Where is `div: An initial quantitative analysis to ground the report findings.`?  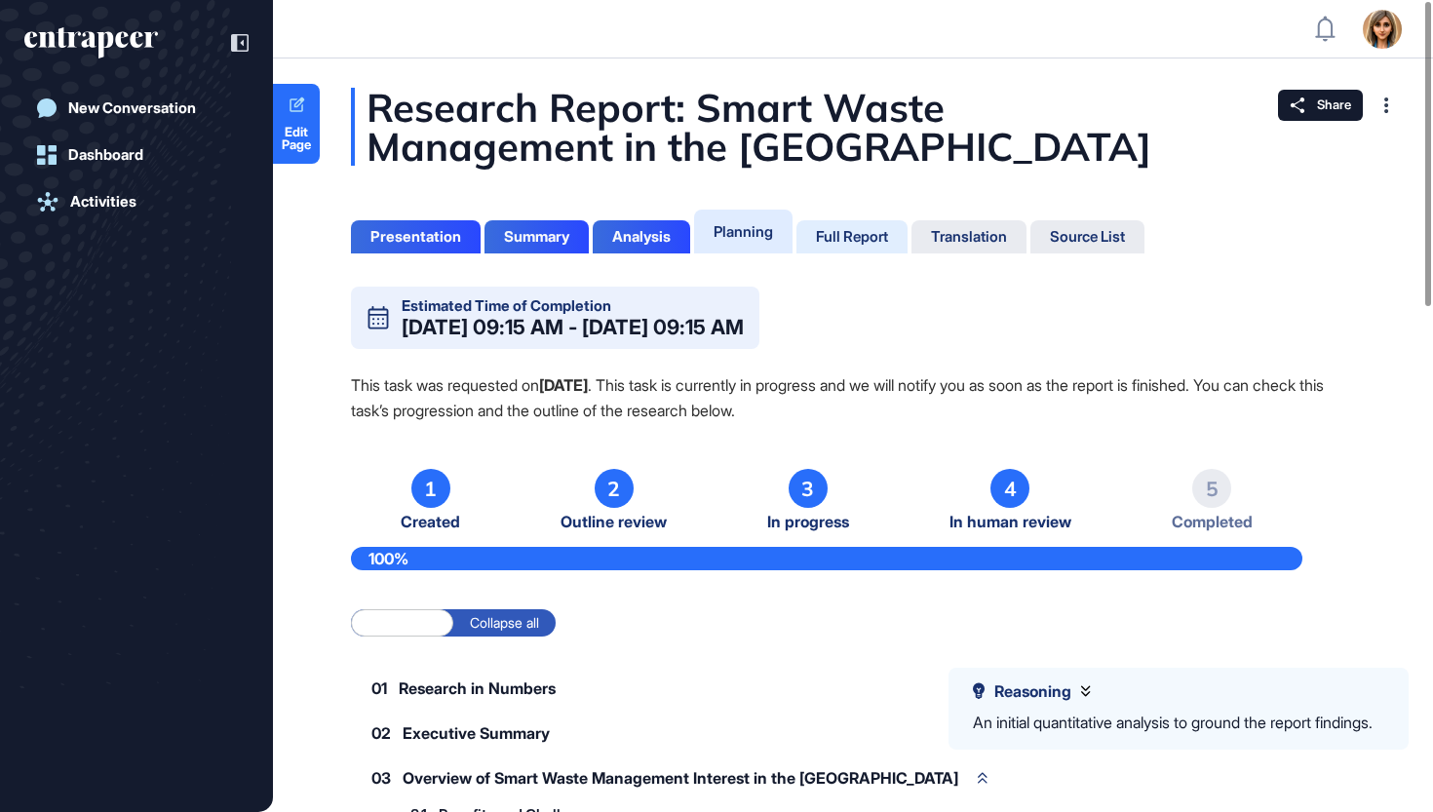 div: An initial quantitative analysis to ground the report findings. is located at coordinates (1173, 723).